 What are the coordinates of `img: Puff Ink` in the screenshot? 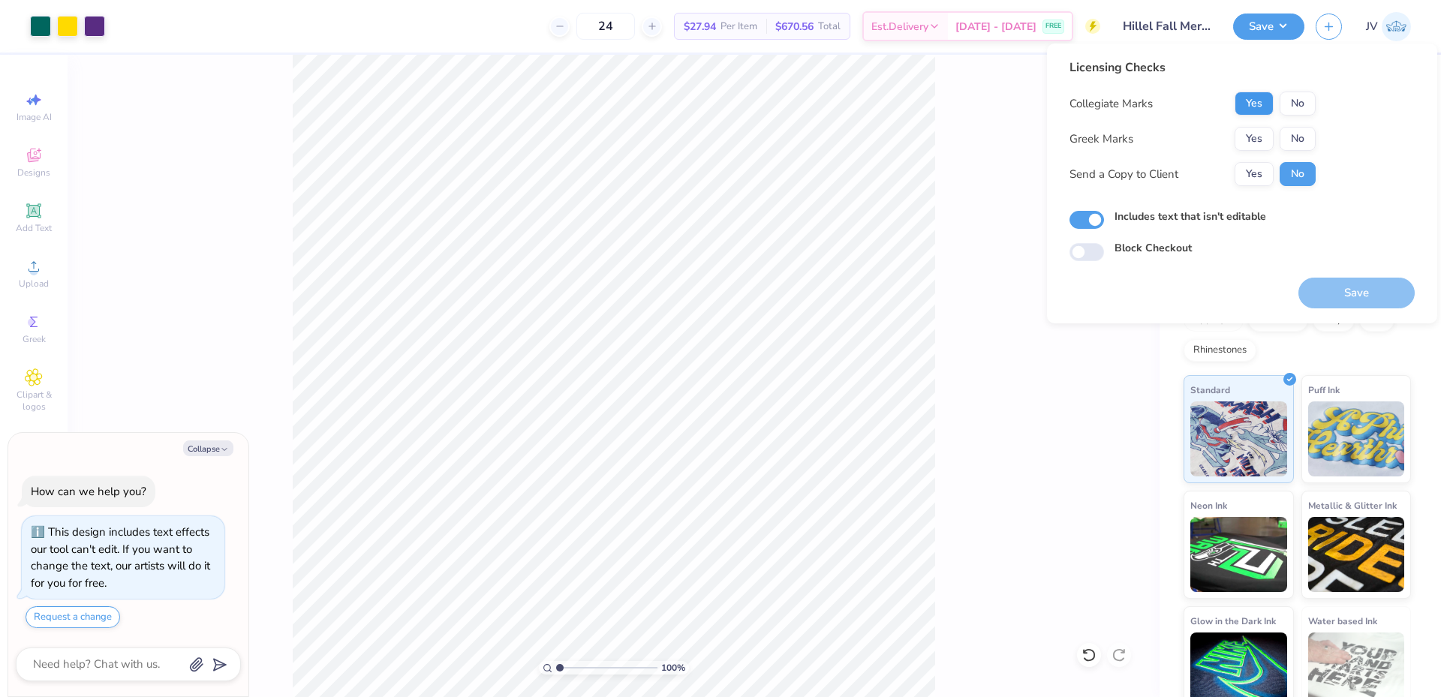 It's located at (1357, 439).